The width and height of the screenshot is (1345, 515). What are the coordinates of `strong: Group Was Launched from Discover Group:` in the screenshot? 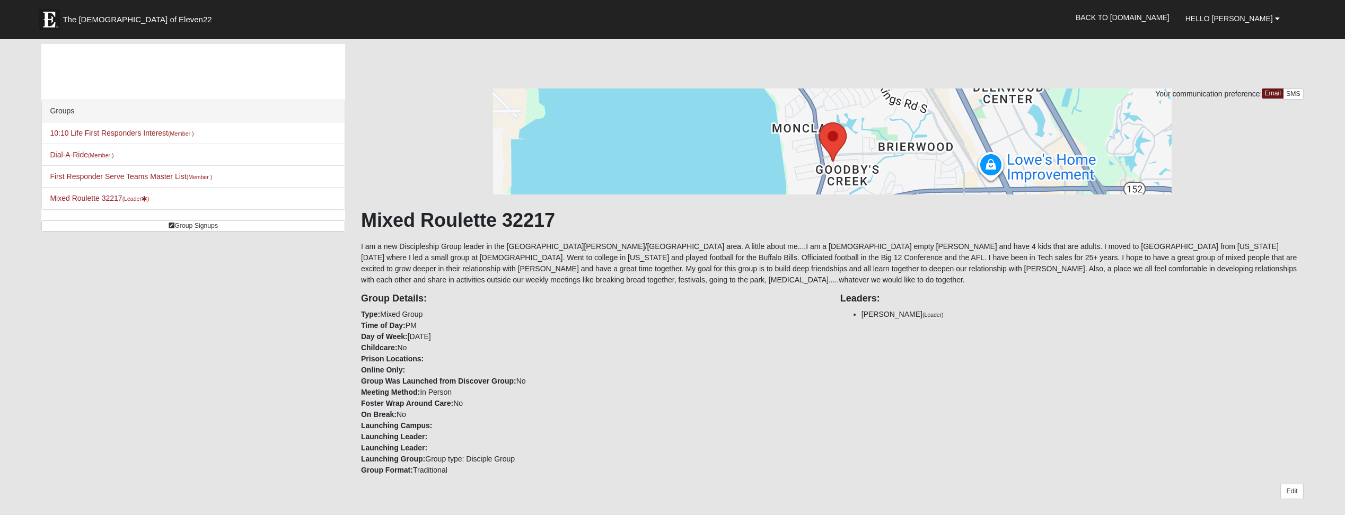 It's located at (439, 381).